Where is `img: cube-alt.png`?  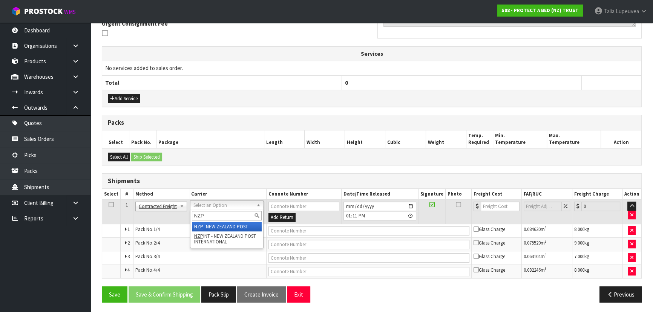 img: cube-alt.png is located at coordinates (16, 11).